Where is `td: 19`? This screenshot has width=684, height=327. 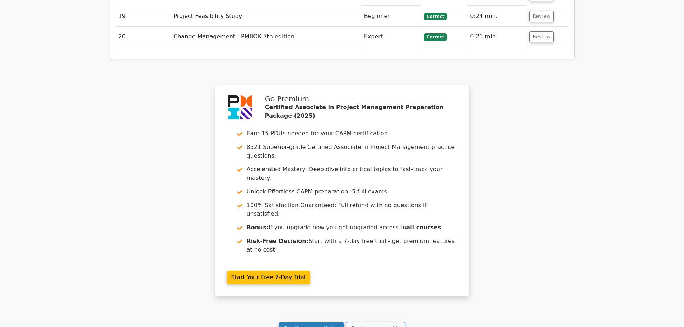
td: 19 is located at coordinates (143, 16).